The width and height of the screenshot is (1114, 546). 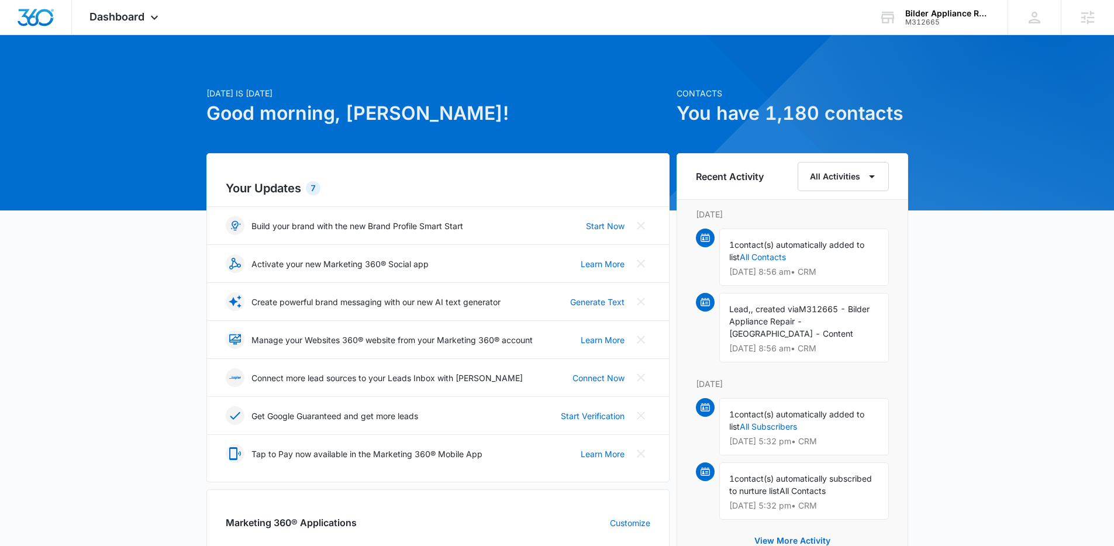 I want to click on a: All Subscribers, so click(x=768, y=426).